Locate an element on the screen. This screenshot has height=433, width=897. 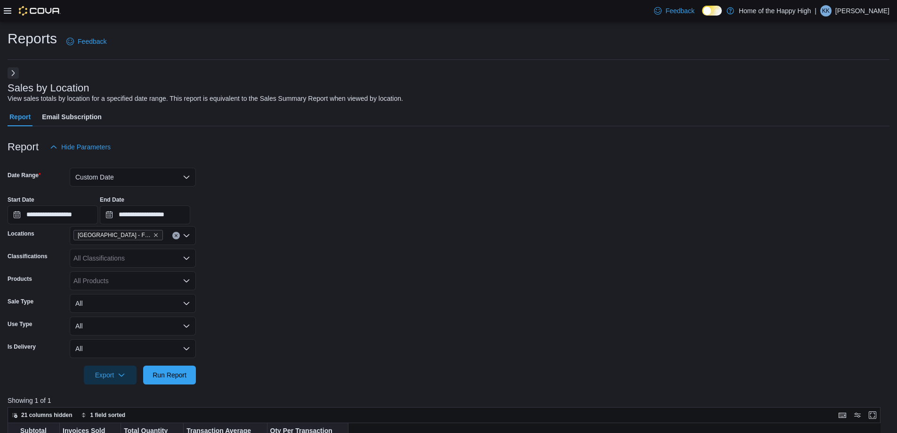
span: 1 field sorted is located at coordinates (108, 415).